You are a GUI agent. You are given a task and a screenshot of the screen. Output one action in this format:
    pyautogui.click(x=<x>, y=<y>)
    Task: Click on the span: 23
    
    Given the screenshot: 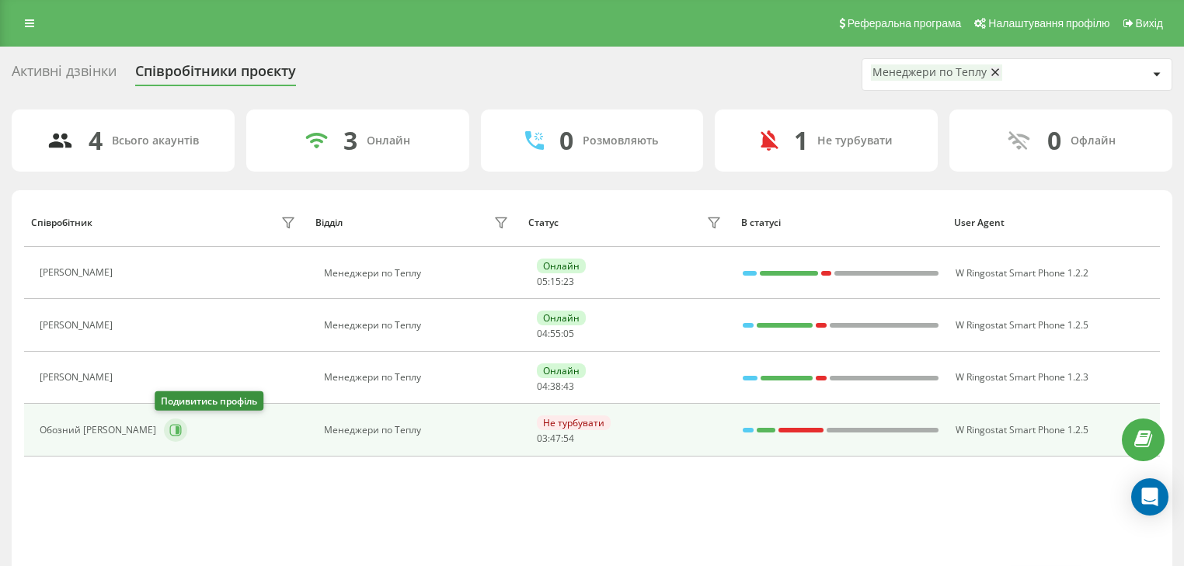 What is the action you would take?
    pyautogui.click(x=569, y=281)
    